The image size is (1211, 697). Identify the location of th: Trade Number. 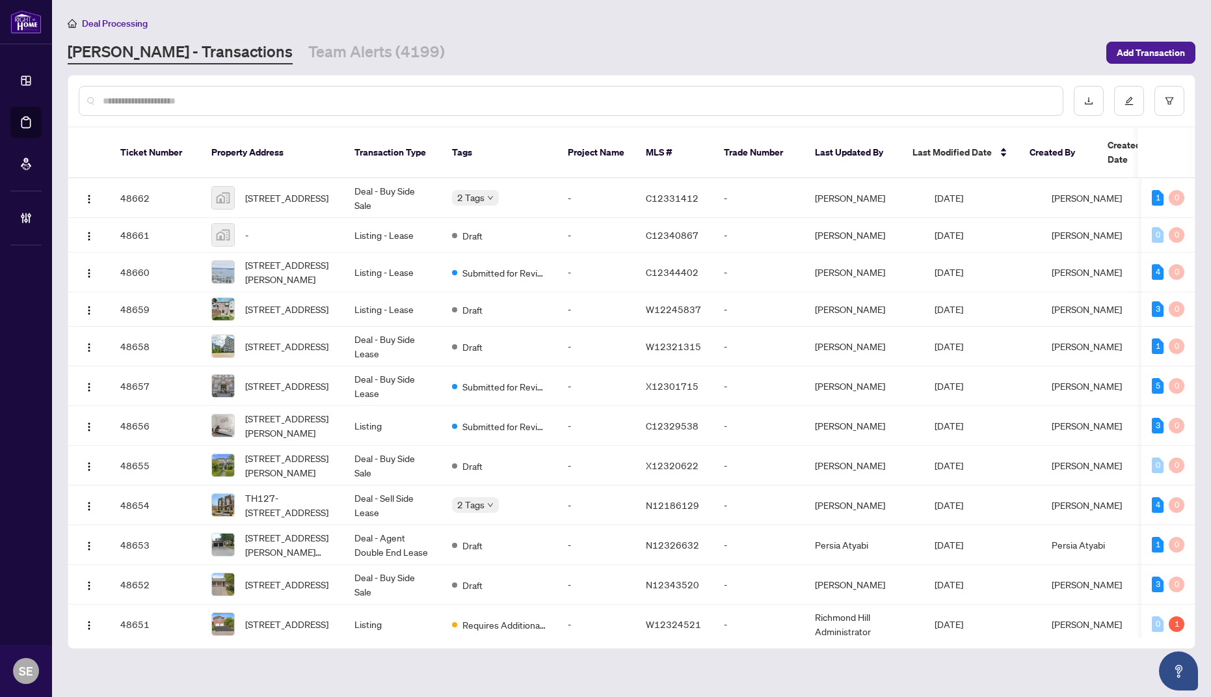
(759, 153).